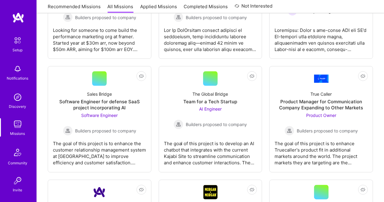  What do you see at coordinates (100, 105) in the screenshot?
I see `div: Software Engineer for defense SaaS project incorporating AI` at bounding box center [100, 105].